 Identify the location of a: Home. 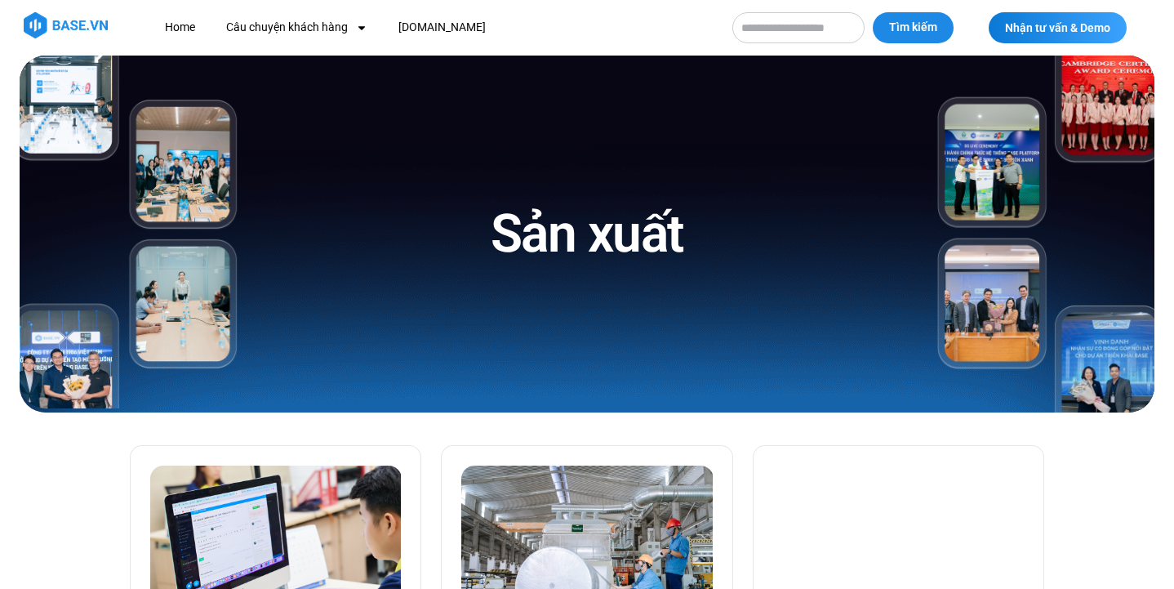
(180, 27).